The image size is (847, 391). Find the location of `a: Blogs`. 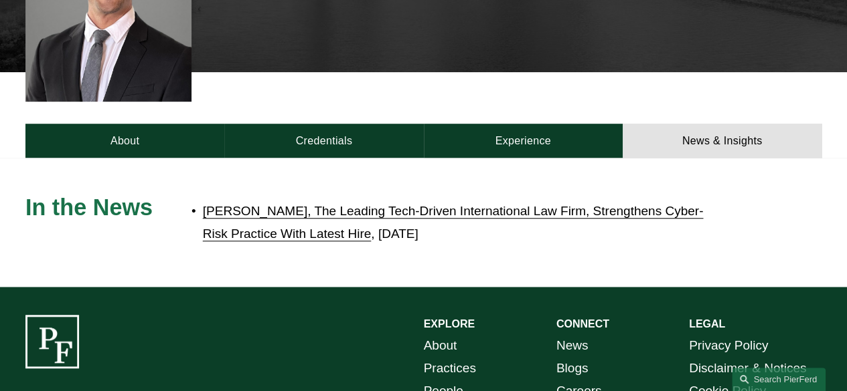

a: Blogs is located at coordinates (572, 369).